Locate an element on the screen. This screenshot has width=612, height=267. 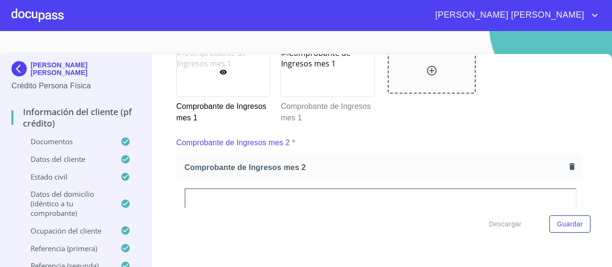
p: Comprobante de Ingresos mes 2 is located at coordinates (233, 143).